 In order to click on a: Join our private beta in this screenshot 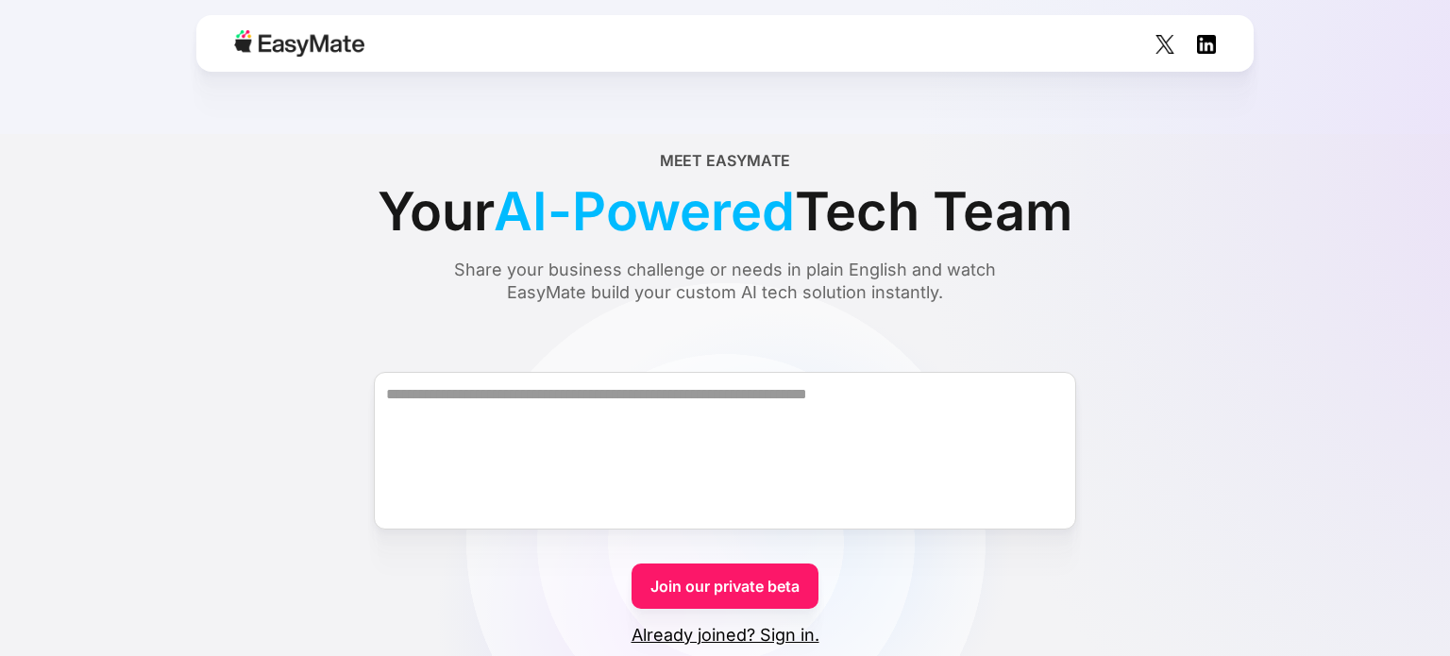, I will do `click(725, 586)`.